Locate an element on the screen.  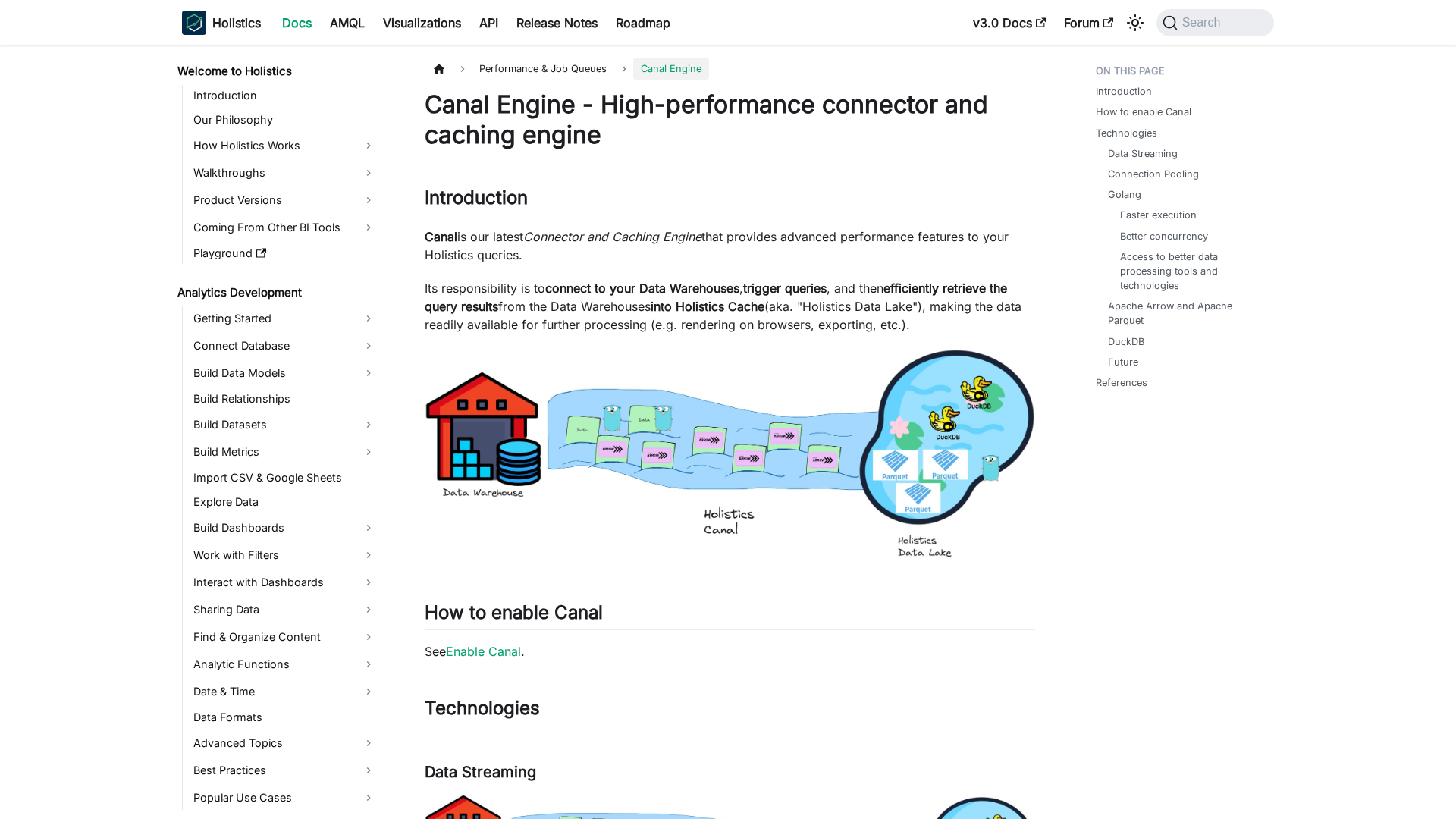
a: Interact with Dashboards is located at coordinates (284, 582).